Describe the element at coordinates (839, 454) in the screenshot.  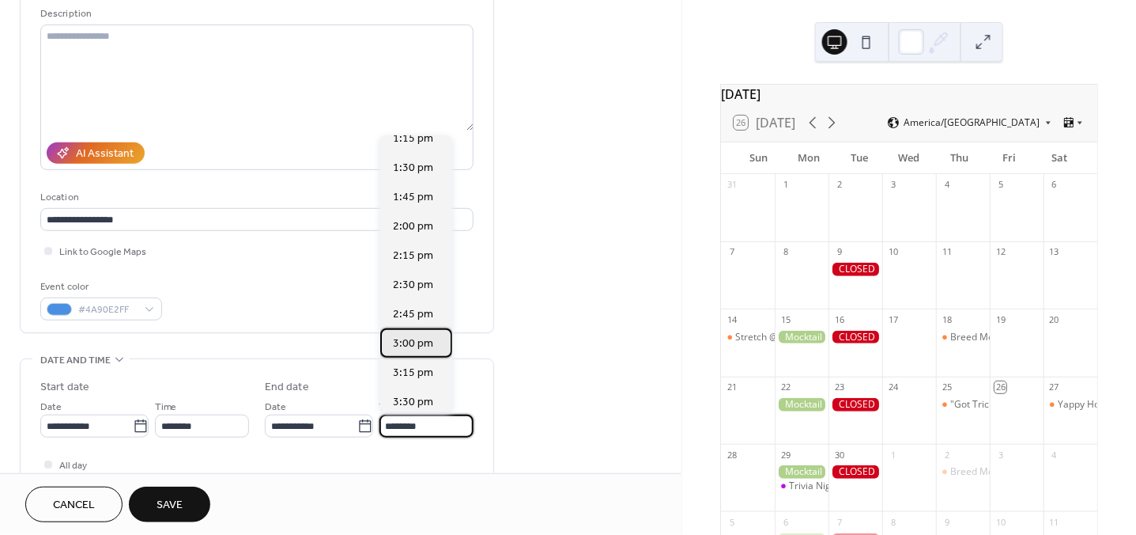
I see `div: 30` at that location.